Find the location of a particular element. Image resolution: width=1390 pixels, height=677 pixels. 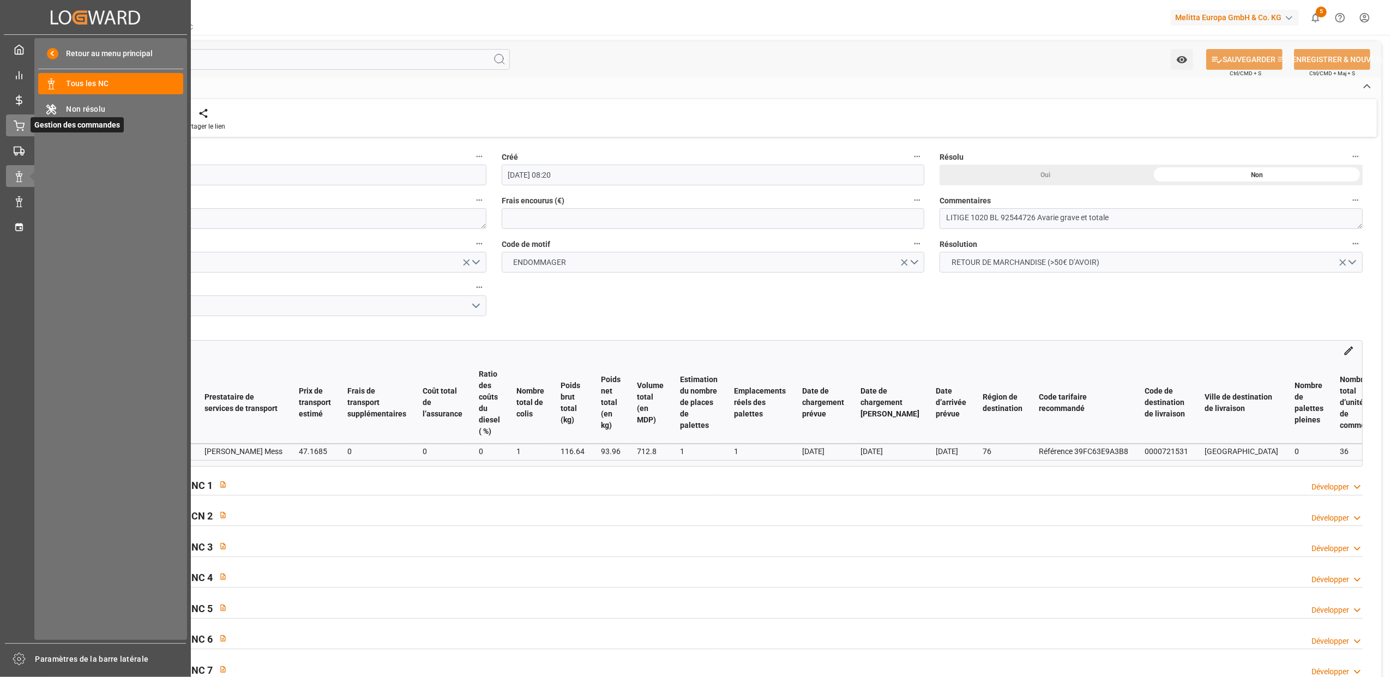

button: Actualisé is located at coordinates (479, 157).